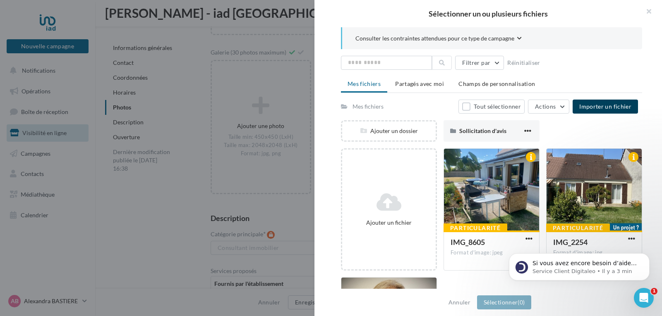 This screenshot has height=316, width=662. What do you see at coordinates (605, 107) in the screenshot?
I see `button: Importer un fichier` at bounding box center [605, 107].